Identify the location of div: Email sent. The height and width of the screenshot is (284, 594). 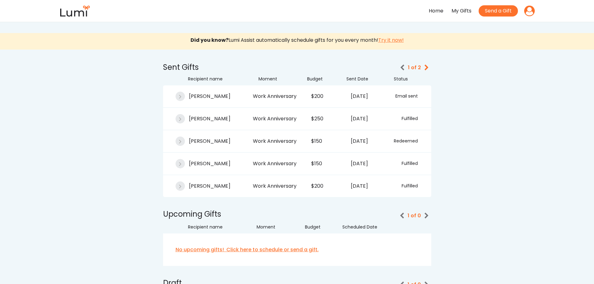
(403, 96).